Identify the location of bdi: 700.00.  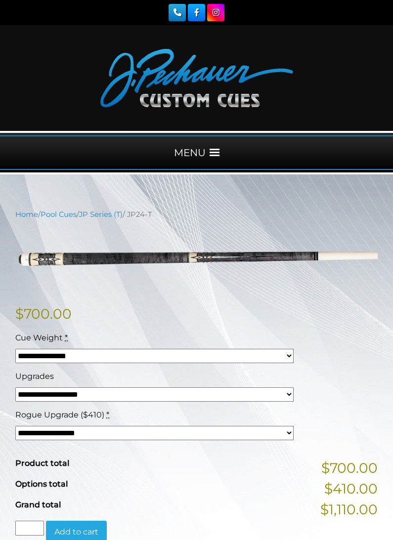
(43, 314).